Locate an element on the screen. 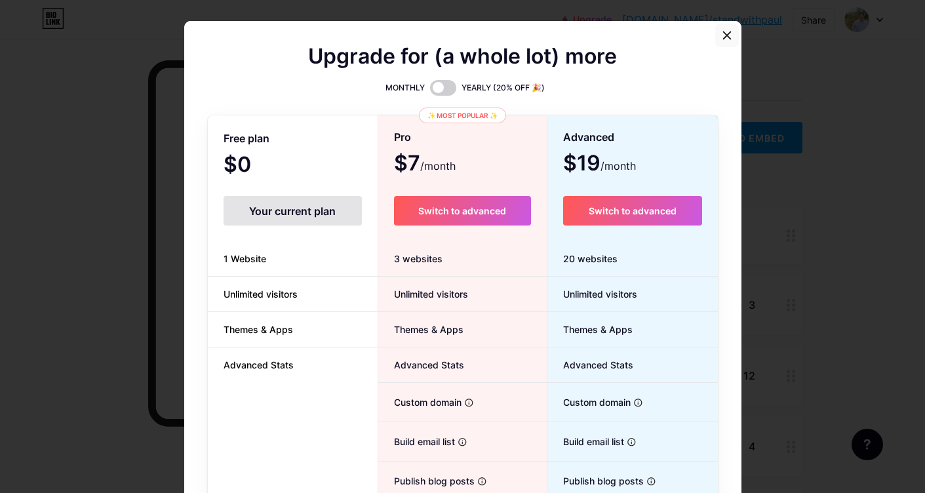 The height and width of the screenshot is (493, 925). span: MONTHLY is located at coordinates (405, 88).